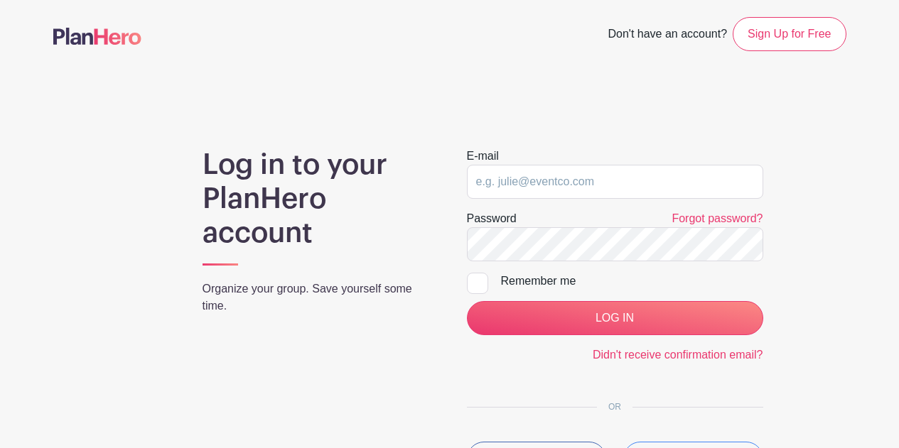 Image resolution: width=899 pixels, height=448 pixels. I want to click on span: Don't have an account?, so click(667, 36).